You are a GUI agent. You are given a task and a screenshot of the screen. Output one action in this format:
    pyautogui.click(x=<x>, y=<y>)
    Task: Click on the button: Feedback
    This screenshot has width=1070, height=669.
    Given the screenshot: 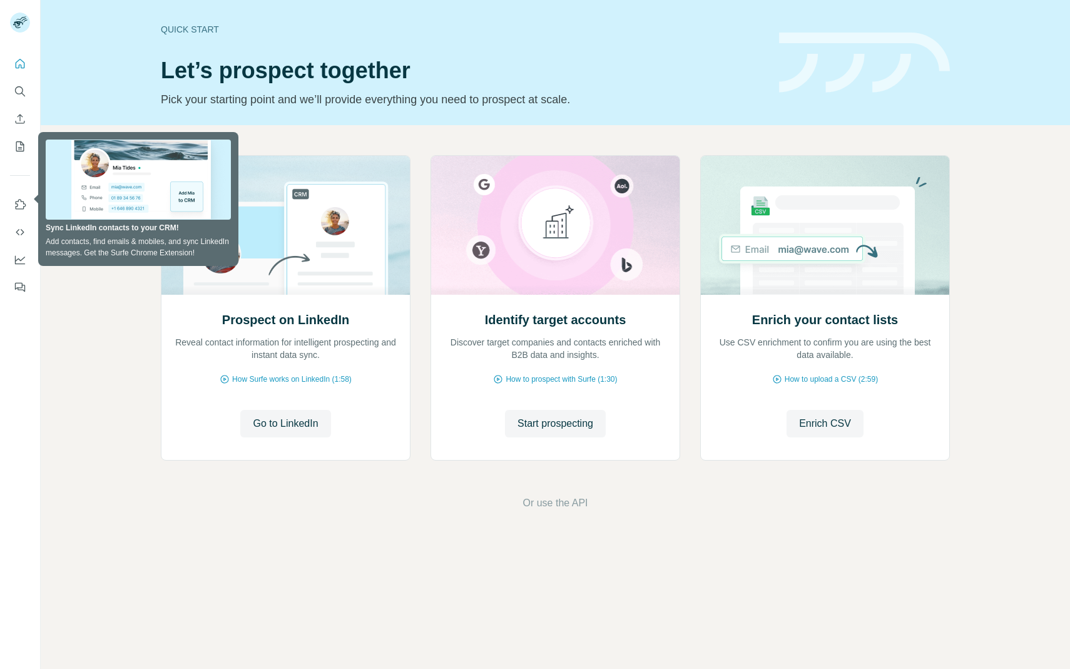 What is the action you would take?
    pyautogui.click(x=20, y=287)
    